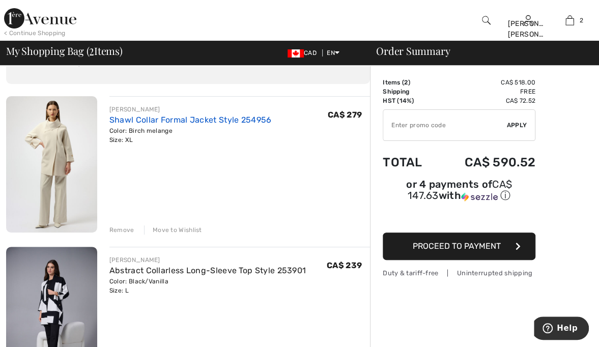  What do you see at coordinates (478, 51) in the screenshot?
I see `div: Order Summary` at bounding box center [478, 51].